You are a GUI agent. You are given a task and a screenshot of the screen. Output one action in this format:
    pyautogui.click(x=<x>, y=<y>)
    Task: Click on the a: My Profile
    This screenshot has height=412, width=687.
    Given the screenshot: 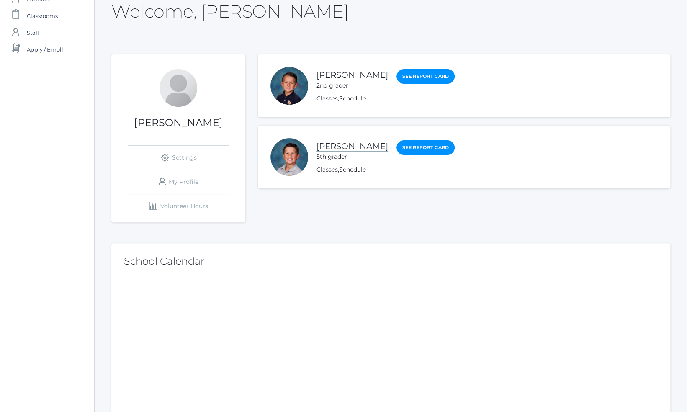 What is the action you would take?
    pyautogui.click(x=178, y=182)
    